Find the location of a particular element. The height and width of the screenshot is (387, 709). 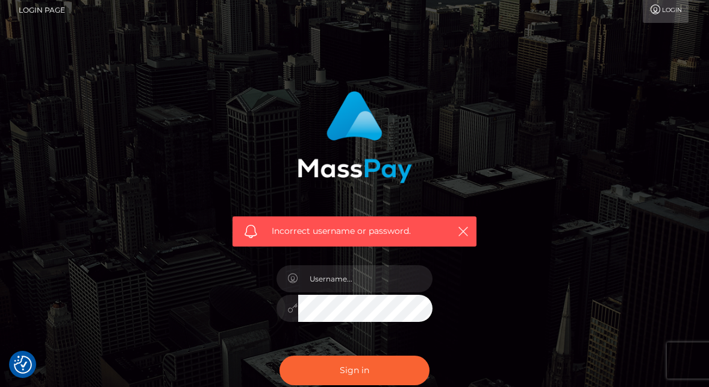

span: Incorrect username or password. is located at coordinates (357, 231).